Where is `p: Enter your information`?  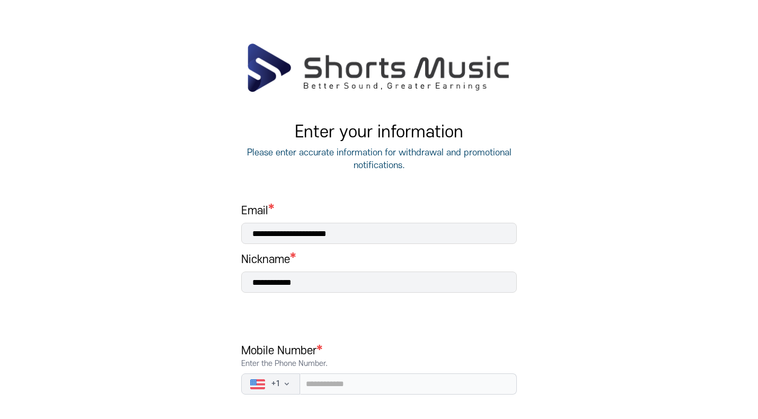 p: Enter your information is located at coordinates (379, 132).